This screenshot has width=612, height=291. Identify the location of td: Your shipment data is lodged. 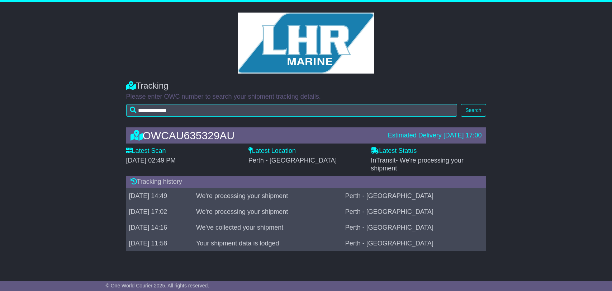
(268, 243).